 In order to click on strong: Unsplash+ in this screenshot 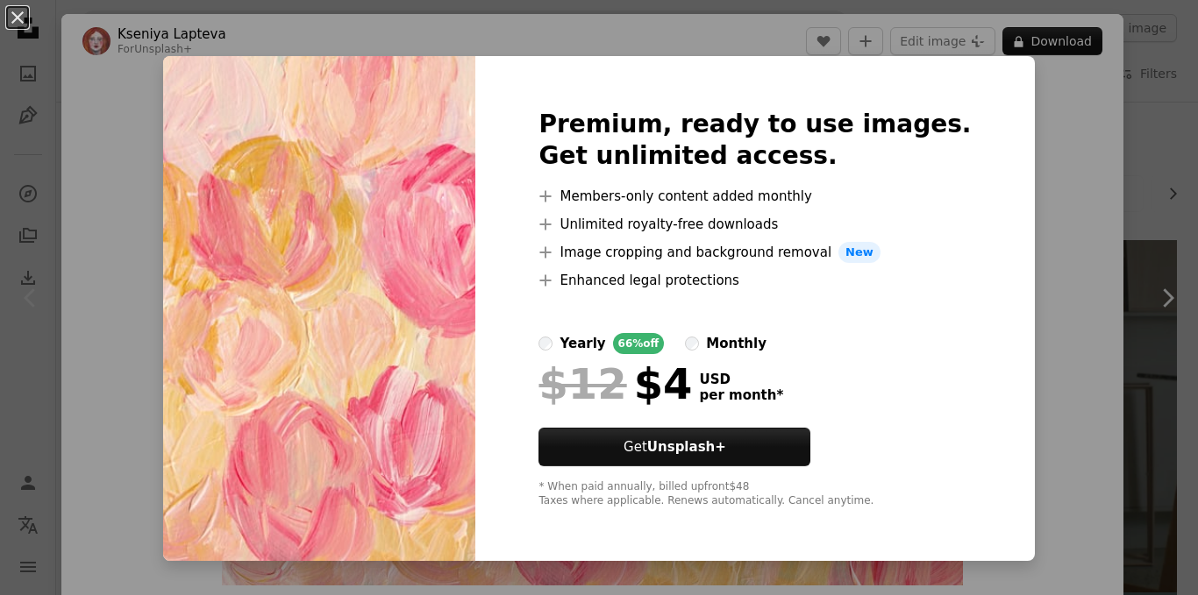, I will do `click(687, 447)`.